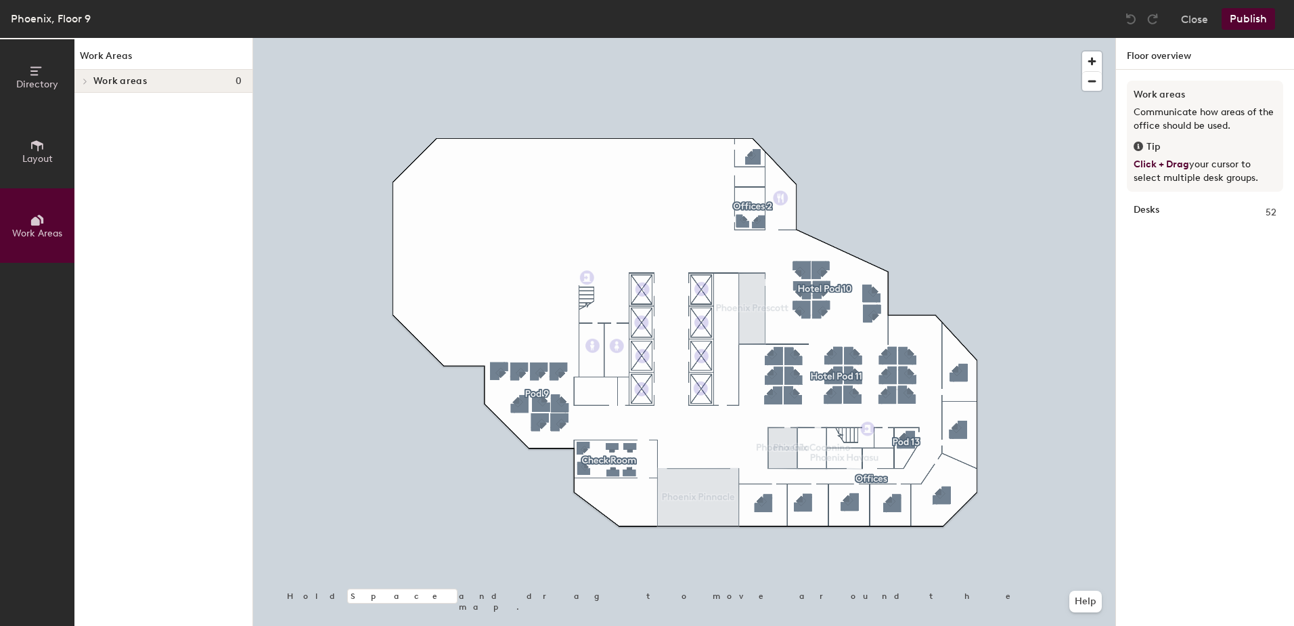  I want to click on span: 0, so click(238, 81).